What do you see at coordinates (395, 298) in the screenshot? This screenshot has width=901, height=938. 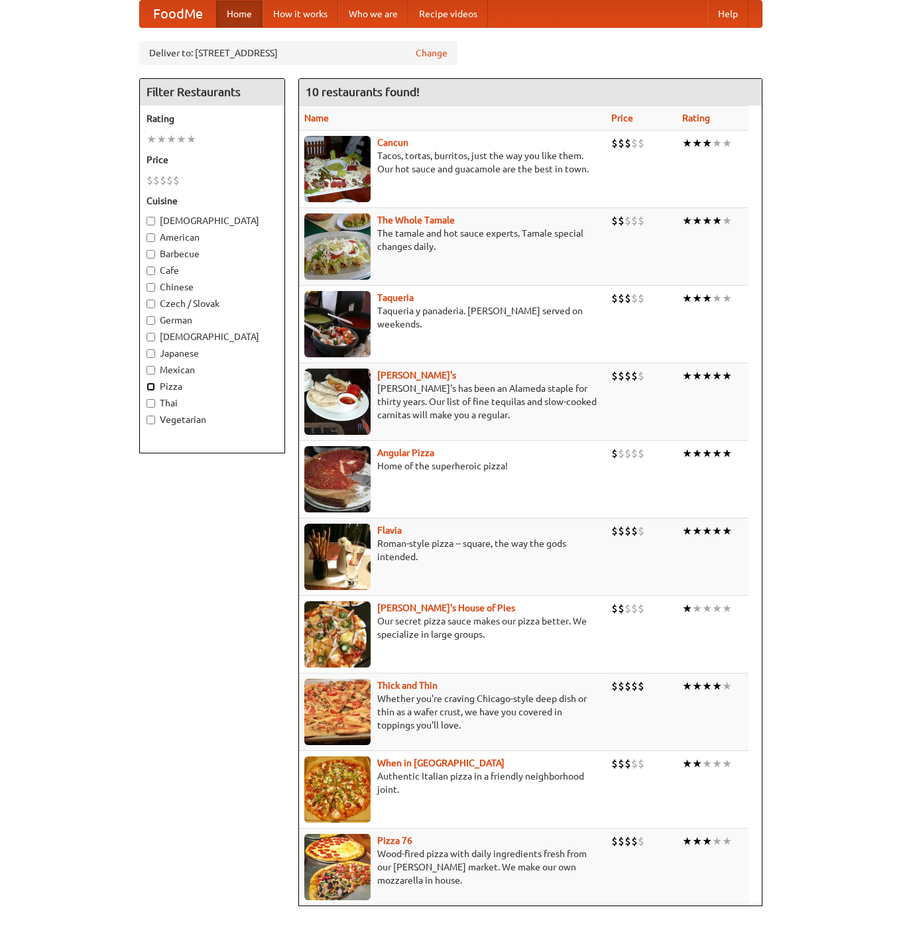 I see `a: Taqueria` at bounding box center [395, 298].